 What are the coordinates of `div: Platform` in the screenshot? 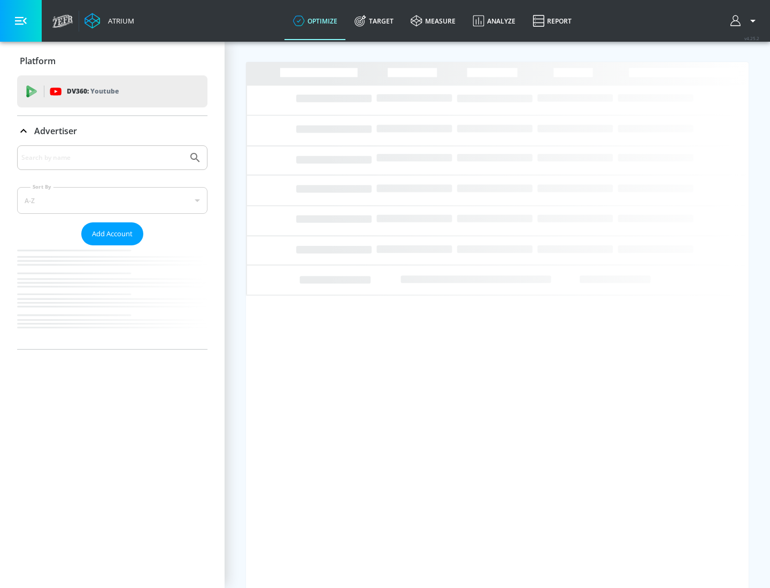 It's located at (112, 61).